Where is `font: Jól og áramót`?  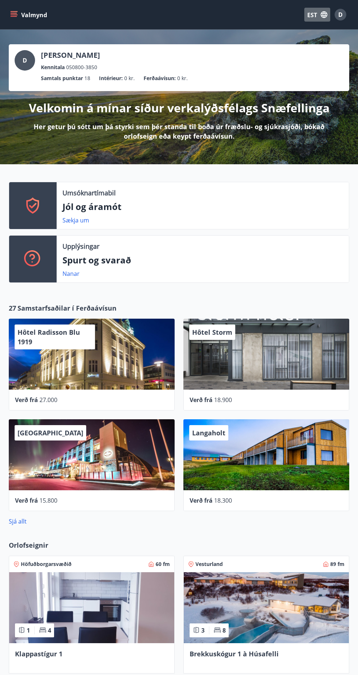
font: Jól og áramót is located at coordinates (92, 206).